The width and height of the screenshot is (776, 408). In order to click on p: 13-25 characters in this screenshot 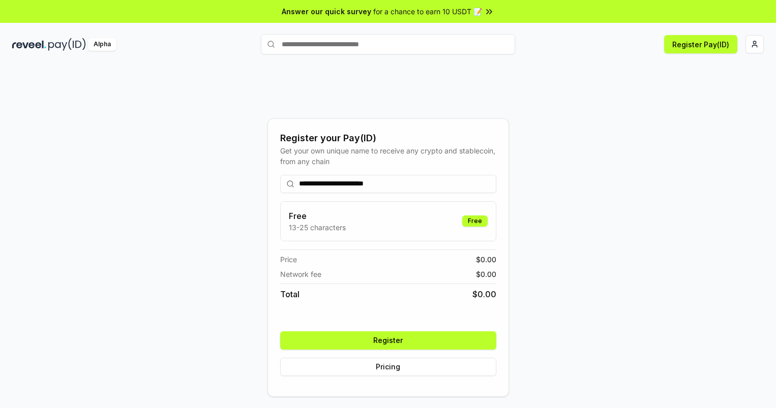, I will do `click(317, 227)`.